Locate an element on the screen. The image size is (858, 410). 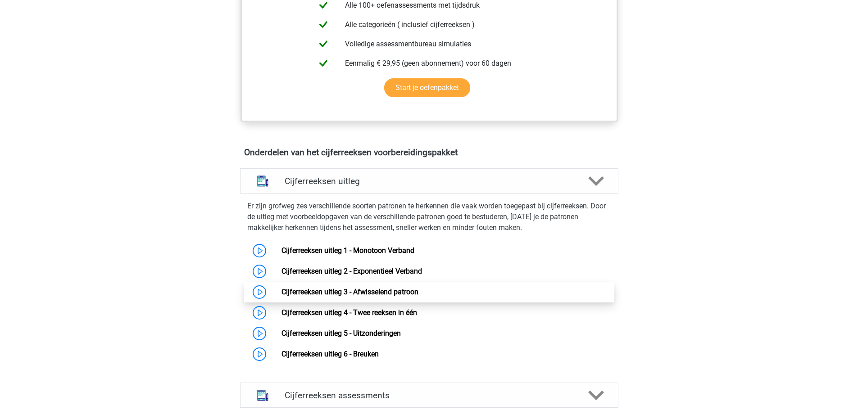
a: Cijferreeksen uitleg 2 - Exponentieel Verband is located at coordinates (352, 271).